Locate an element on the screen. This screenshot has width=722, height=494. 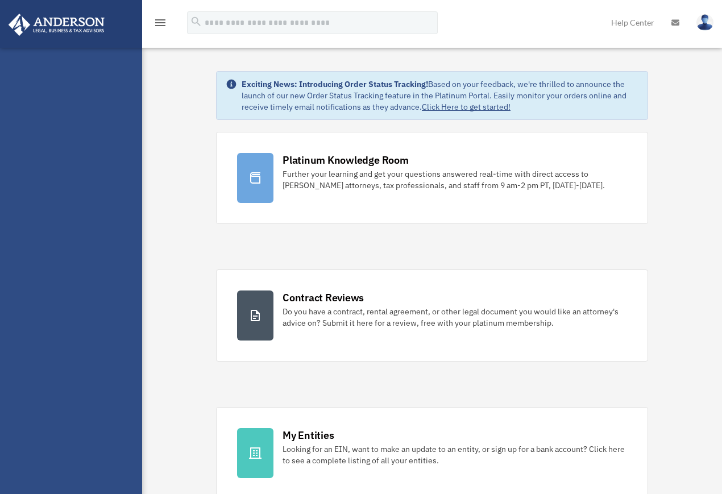
strong: Exciting News: Introducing Order Status Tracking! is located at coordinates (335, 84).